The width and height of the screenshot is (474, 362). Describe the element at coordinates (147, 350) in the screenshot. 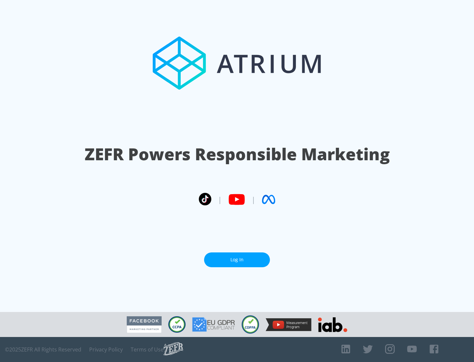

I see `a: Terms of Use` at that location.